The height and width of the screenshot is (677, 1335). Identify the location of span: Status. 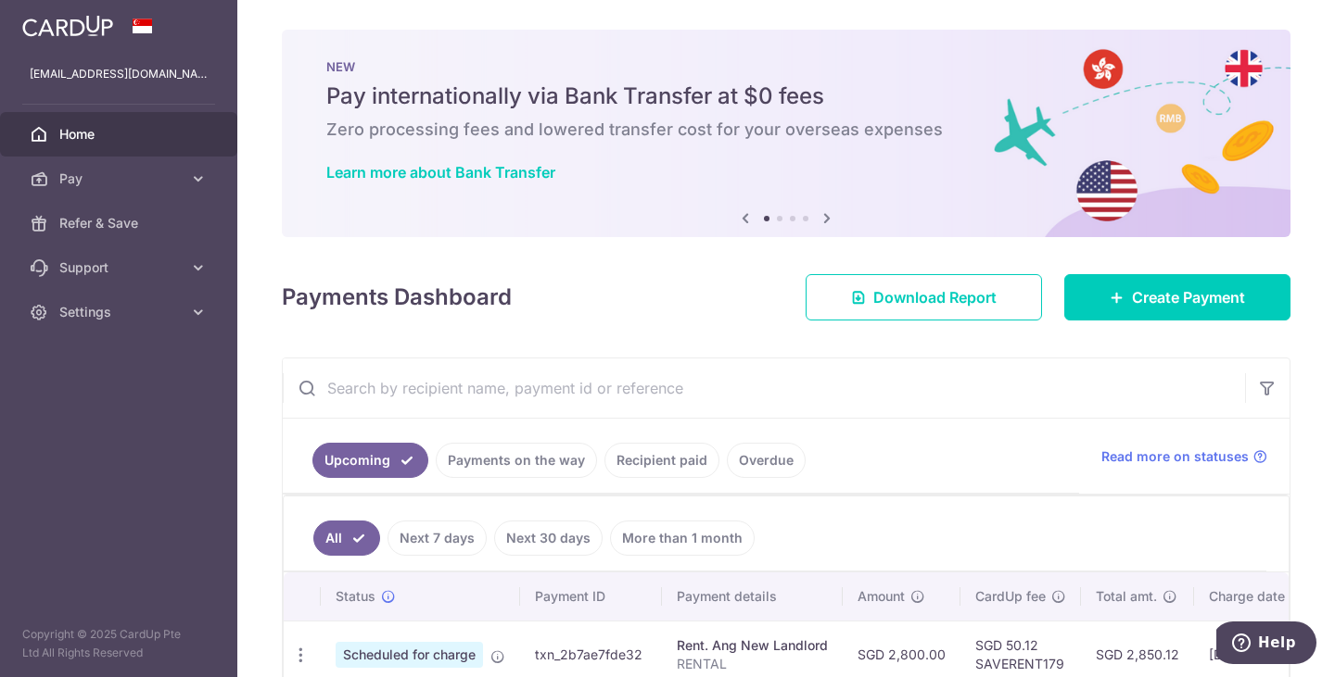
(355, 597).